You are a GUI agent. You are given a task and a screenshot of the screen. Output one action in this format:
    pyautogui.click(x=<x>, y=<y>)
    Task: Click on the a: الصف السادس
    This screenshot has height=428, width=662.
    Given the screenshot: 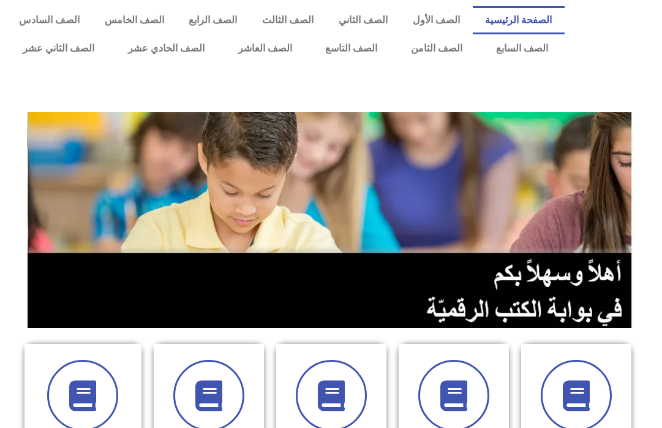 What is the action you would take?
    pyautogui.click(x=49, y=20)
    